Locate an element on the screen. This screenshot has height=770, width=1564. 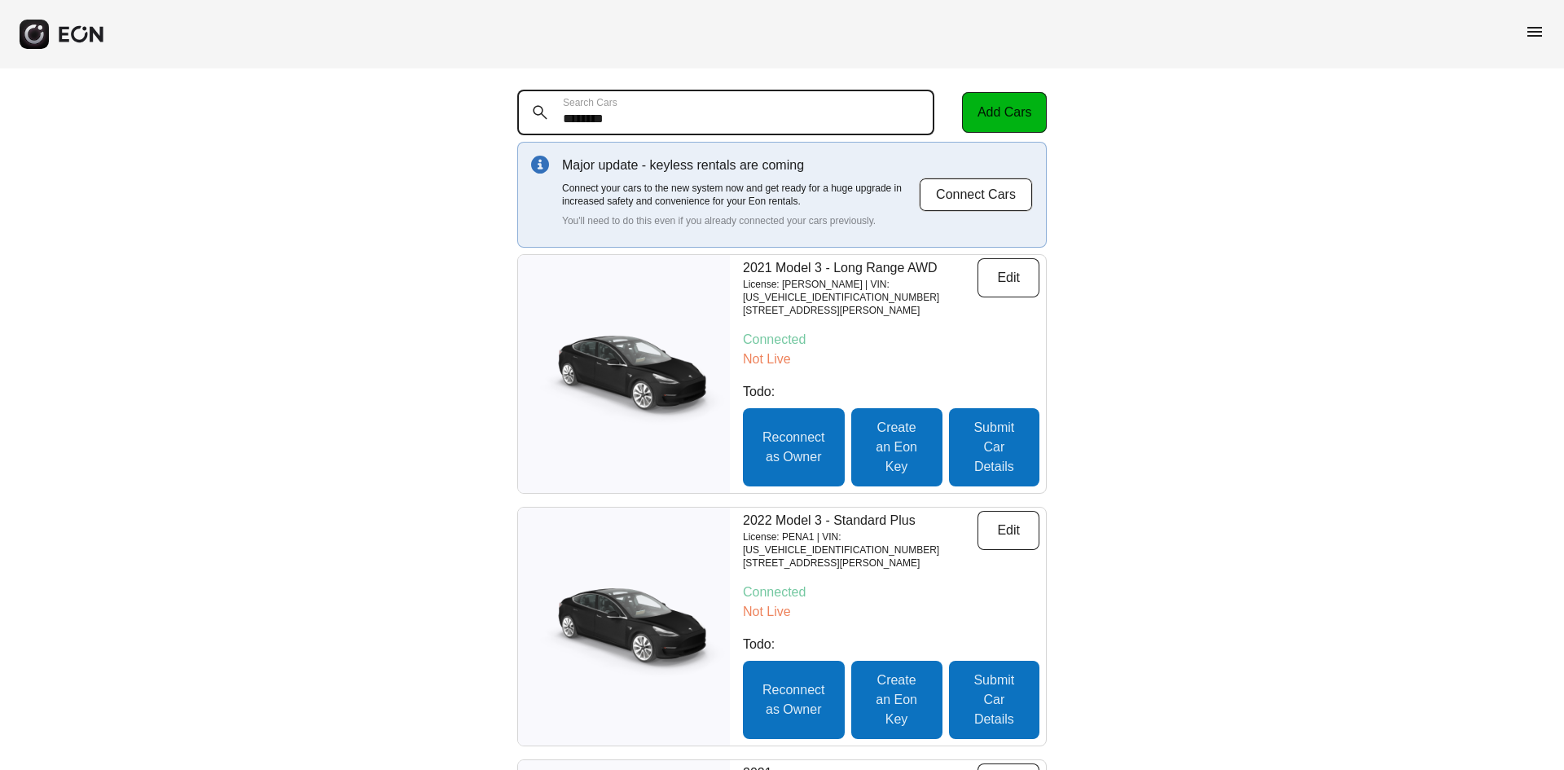
span: menu is located at coordinates (1535, 32).